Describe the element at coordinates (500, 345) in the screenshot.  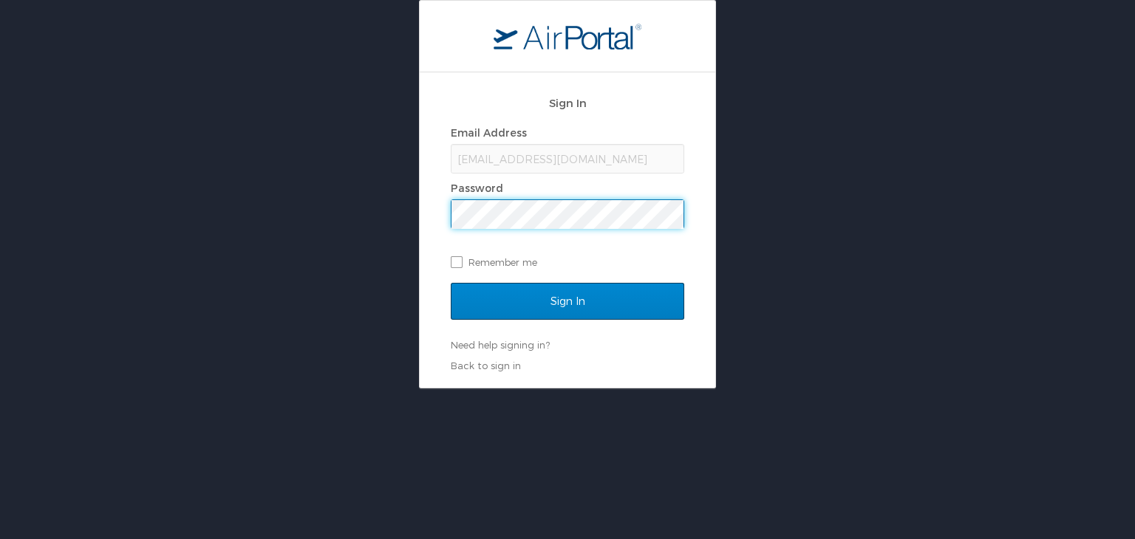
I see `a: Need help signing in?` at that location.